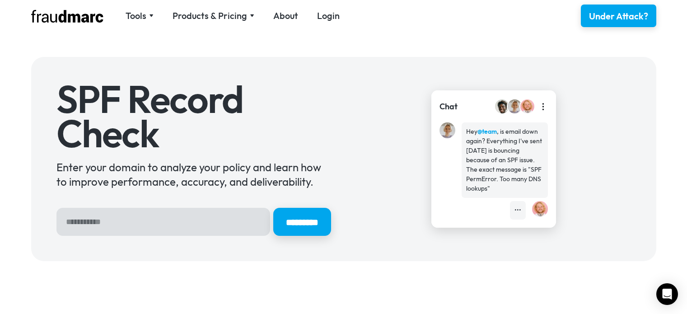 The image size is (687, 314). Describe the element at coordinates (328, 16) in the screenshot. I see `a: Login` at that location.